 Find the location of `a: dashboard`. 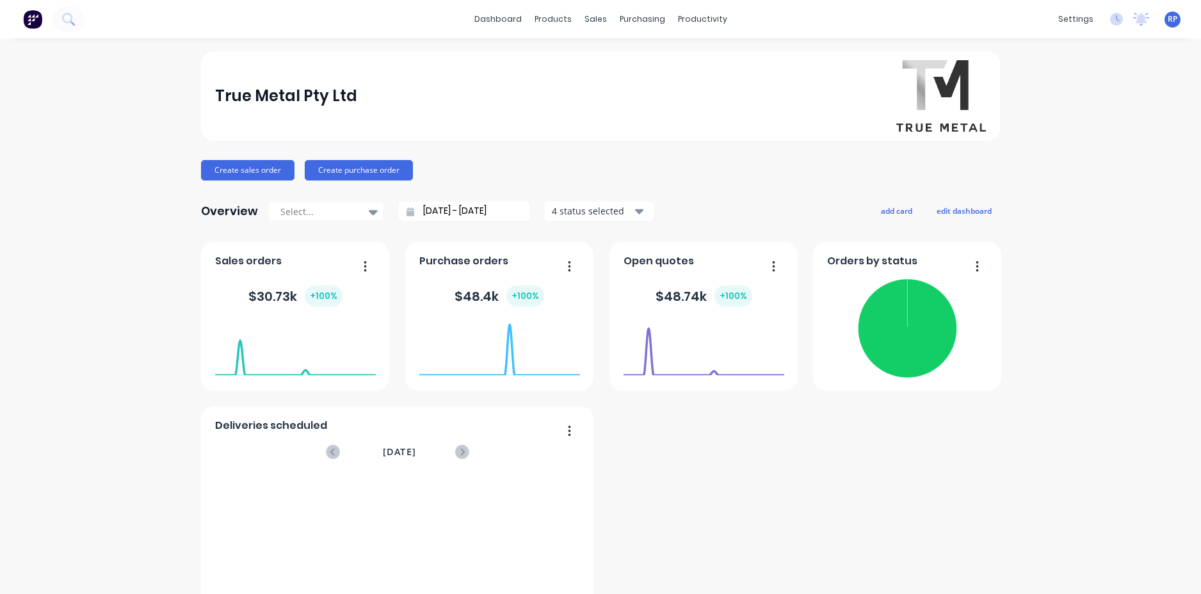

a: dashboard is located at coordinates (498, 19).